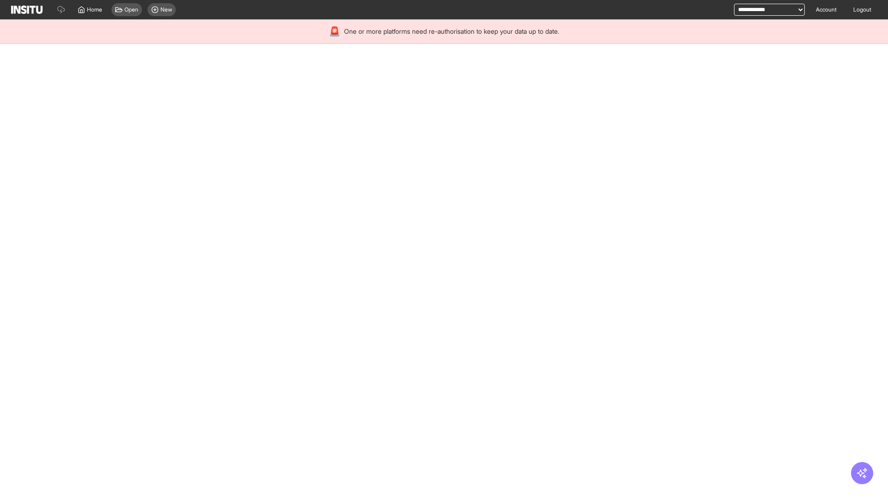  Describe the element at coordinates (94, 10) in the screenshot. I see `span: Home` at that location.